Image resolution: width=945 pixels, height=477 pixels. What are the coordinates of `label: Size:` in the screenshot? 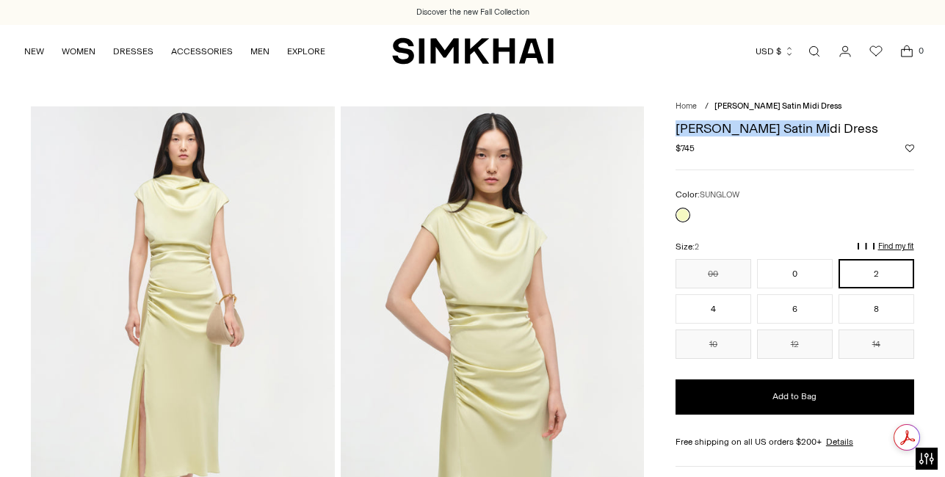 It's located at (688, 247).